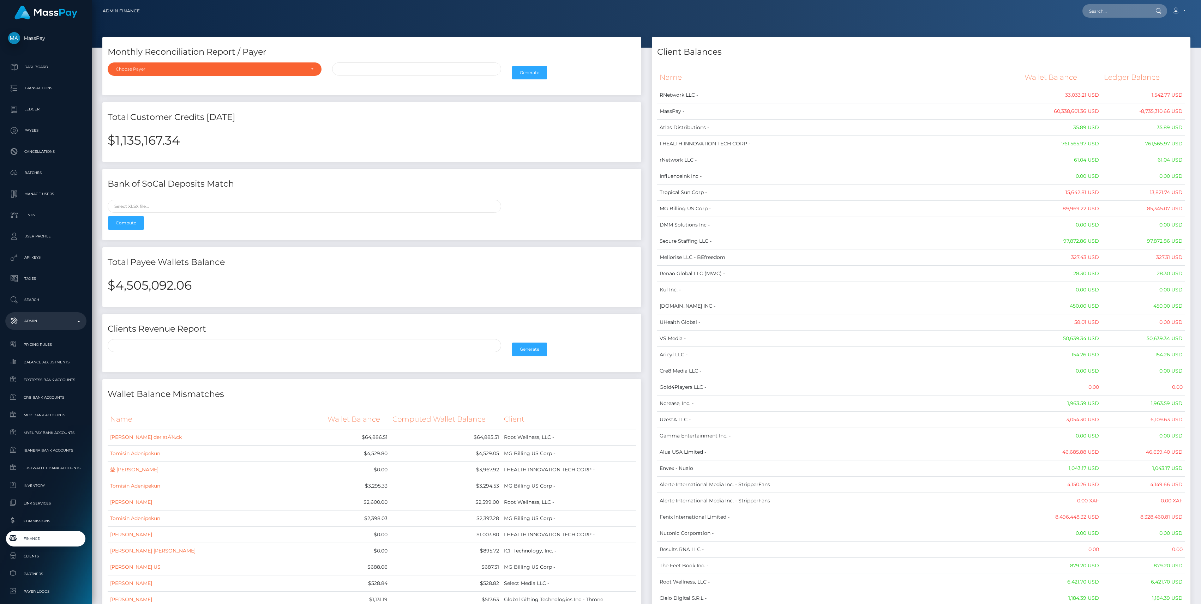  Describe the element at coordinates (46, 344) in the screenshot. I see `span: Pricing Rules` at that location.